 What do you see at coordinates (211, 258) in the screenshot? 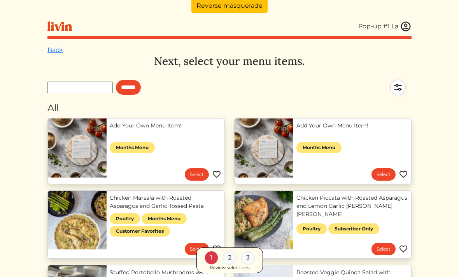
I see `div: 1` at bounding box center [211, 258].